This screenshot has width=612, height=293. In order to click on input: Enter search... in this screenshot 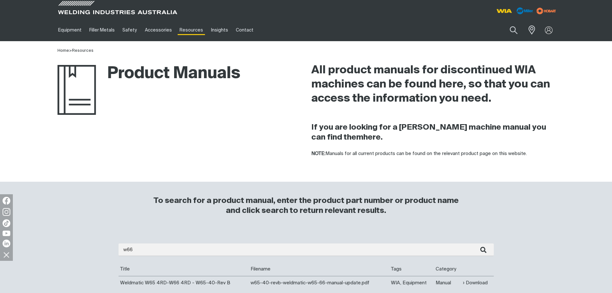, I will do `click(306, 249)`.